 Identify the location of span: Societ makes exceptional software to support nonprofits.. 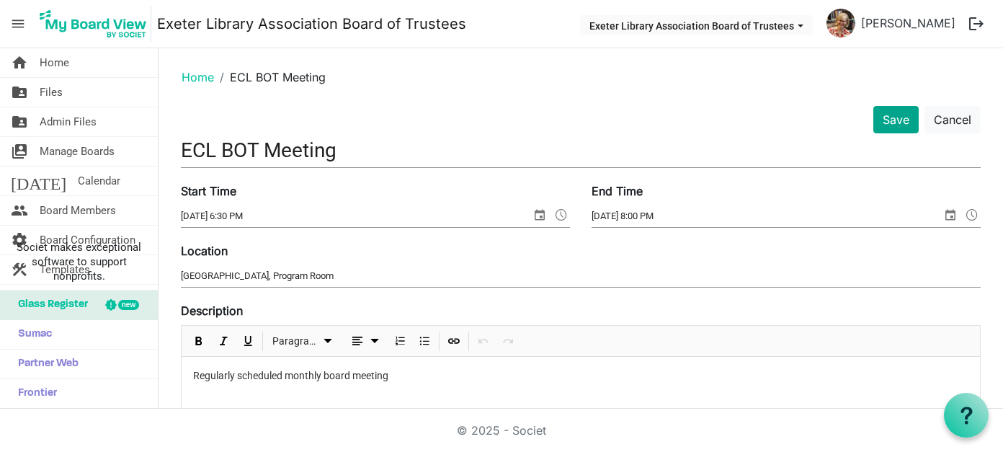
(79, 262).